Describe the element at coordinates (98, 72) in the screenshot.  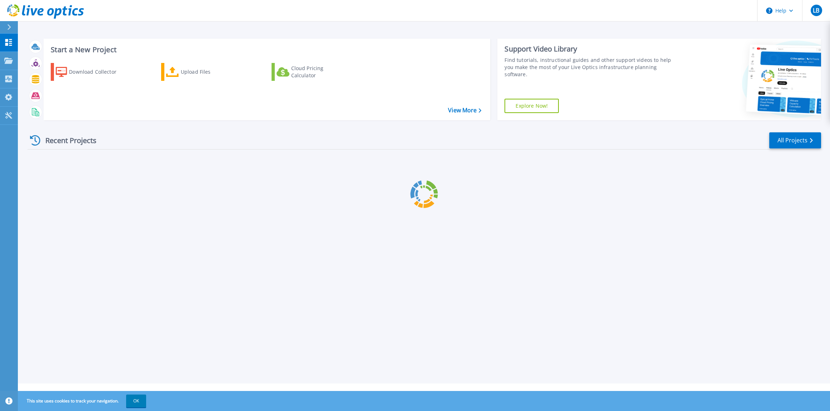
I see `div: Download Collector` at that location.